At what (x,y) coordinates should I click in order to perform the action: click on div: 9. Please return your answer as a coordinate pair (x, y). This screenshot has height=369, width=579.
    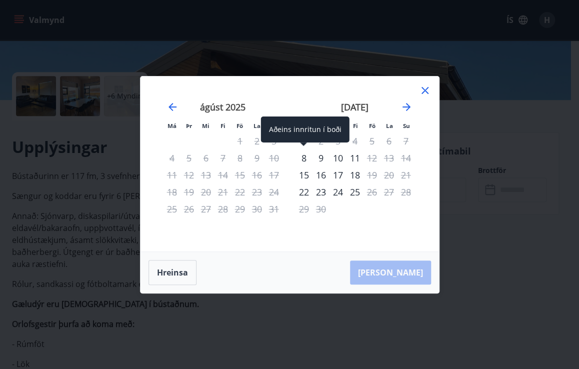
    Looking at the image, I should click on (321, 158).